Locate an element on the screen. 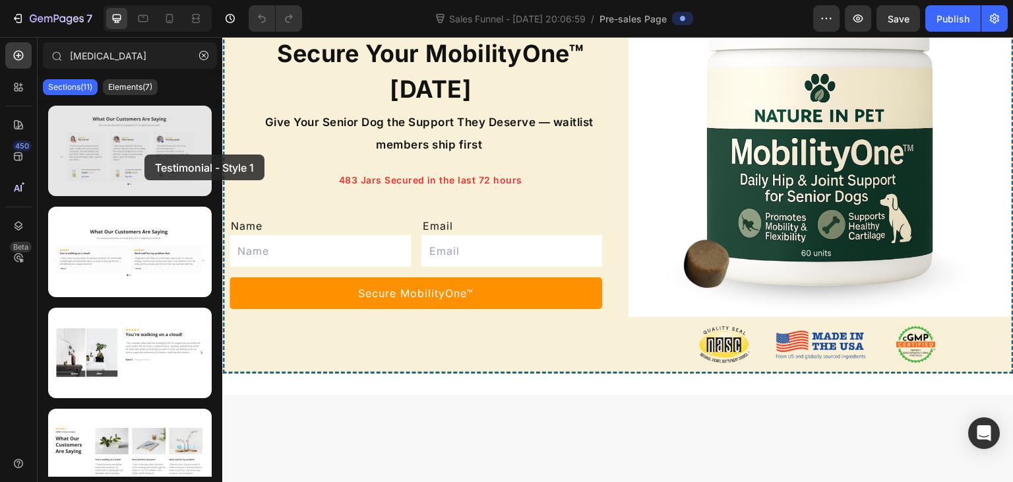  button: Save is located at coordinates (899, 18).